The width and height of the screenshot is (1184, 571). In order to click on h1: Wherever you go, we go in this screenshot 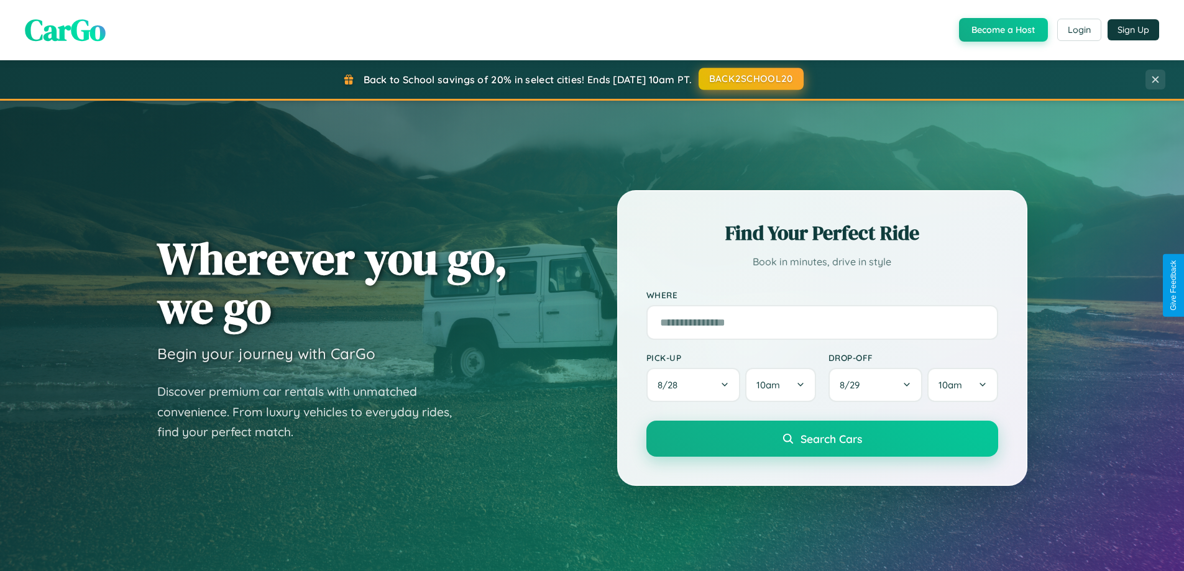, I will do `click(333, 283)`.